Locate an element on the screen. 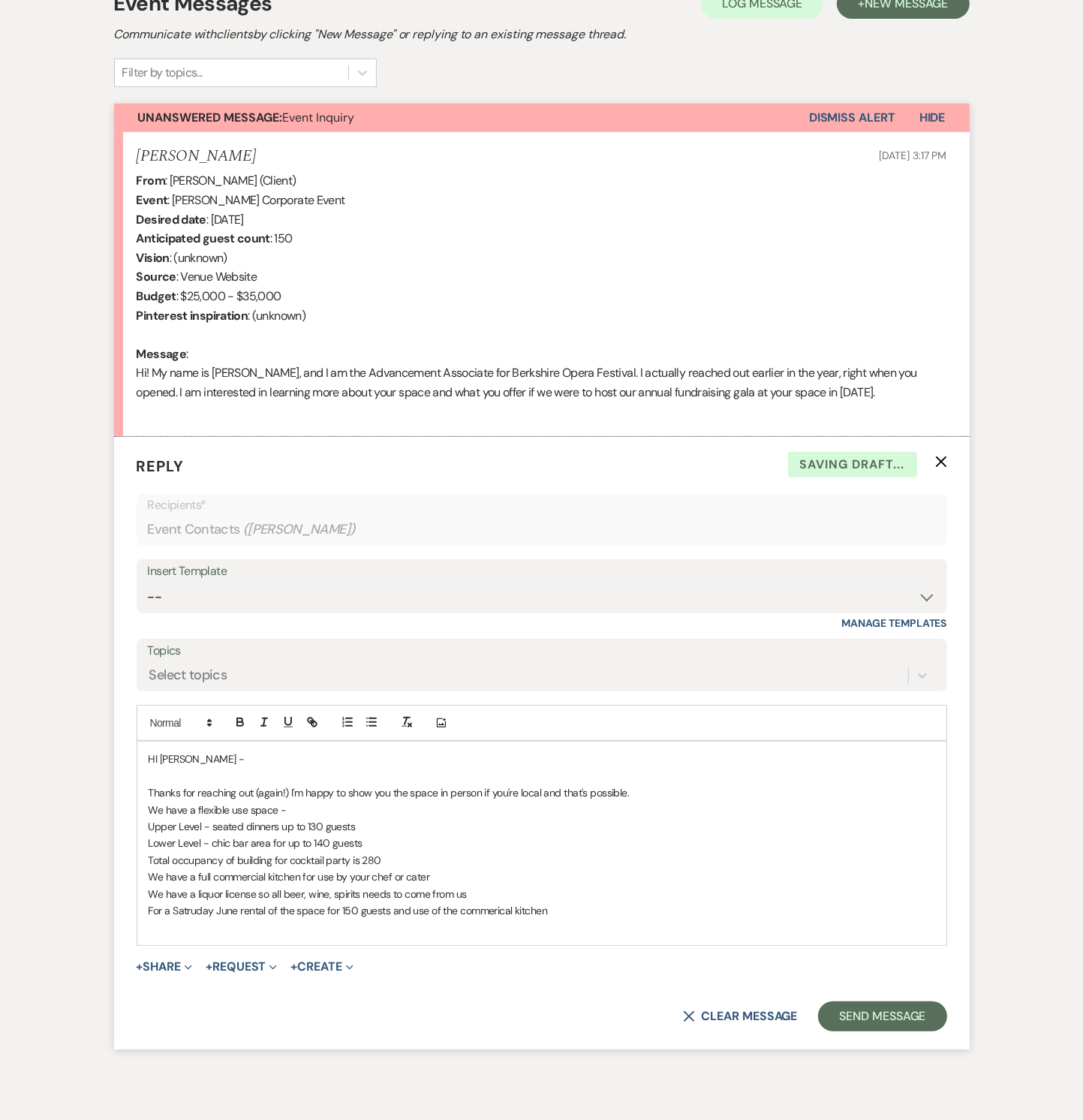 The width and height of the screenshot is (1083, 1120). span: Hide is located at coordinates (932, 117).